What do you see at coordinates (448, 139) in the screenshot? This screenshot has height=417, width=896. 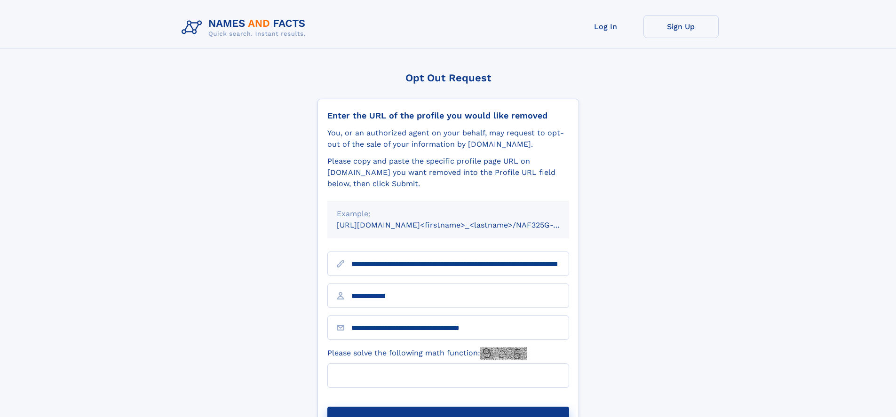 I see `div: You, or an authorized agent on your behalf, may request to opt-out of the sale of your informatio...` at bounding box center [448, 139].